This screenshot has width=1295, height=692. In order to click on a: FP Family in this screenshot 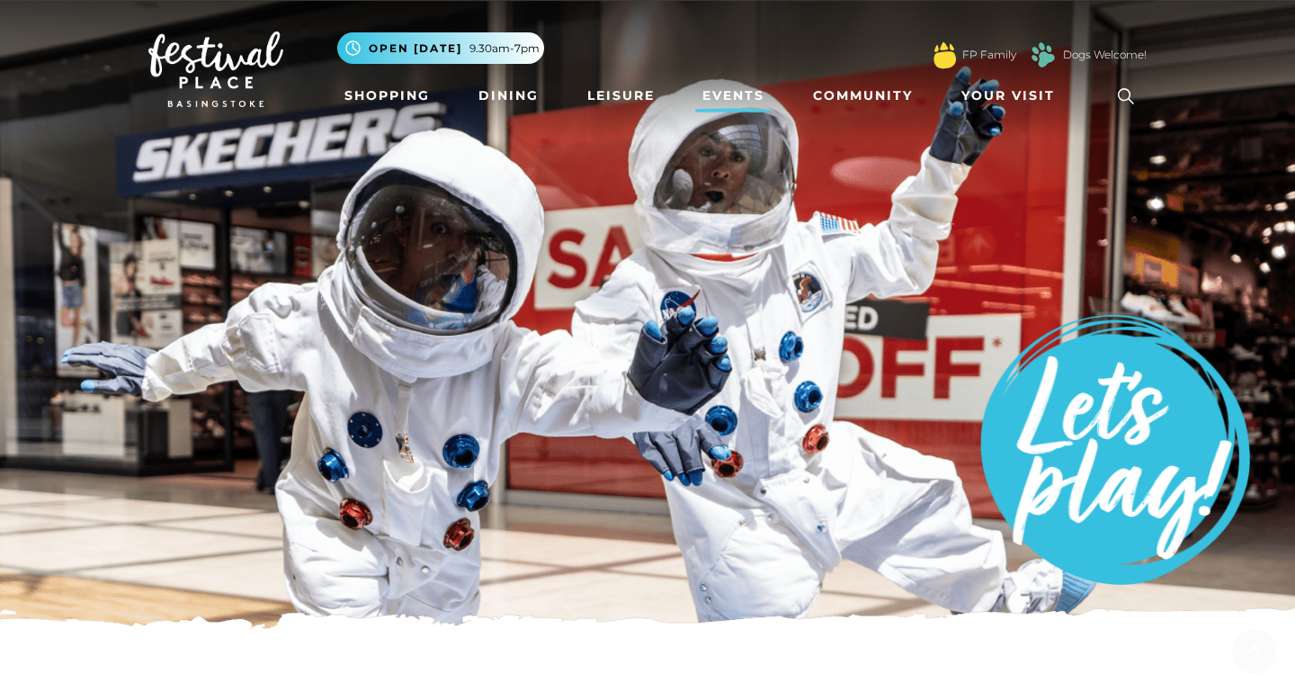, I will do `click(990, 55)`.